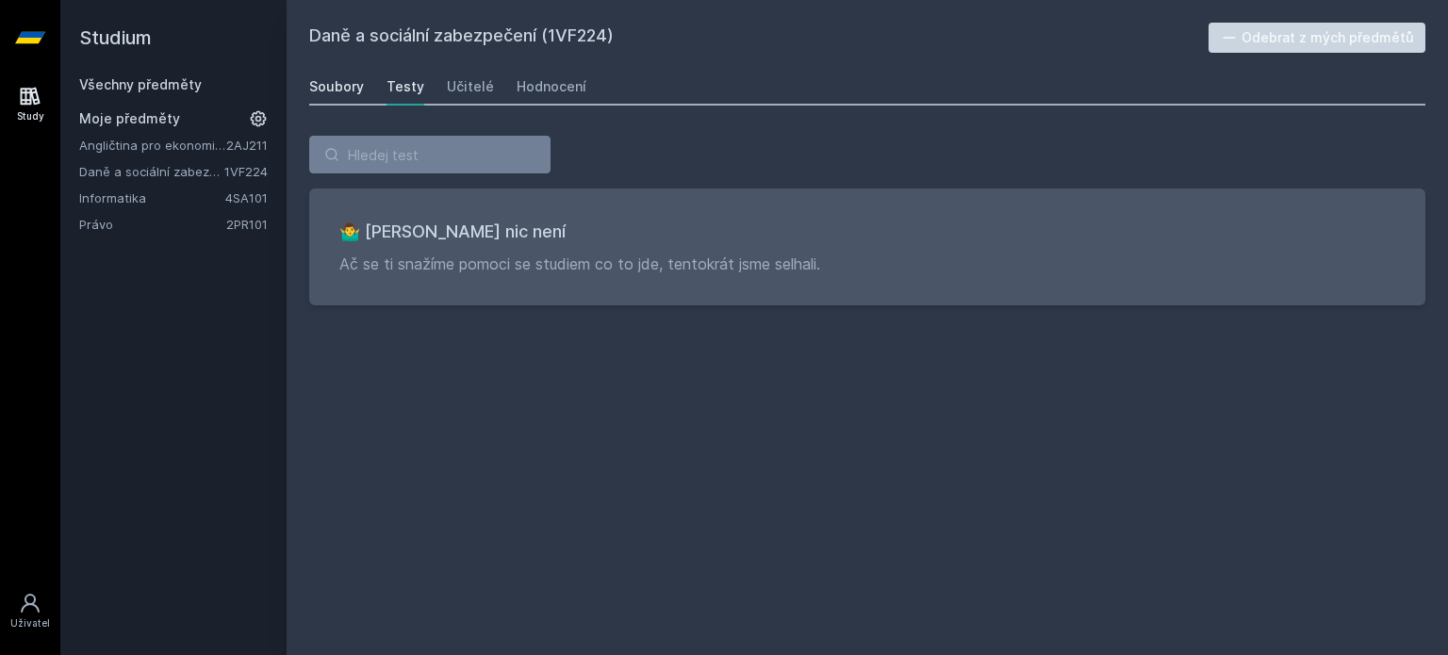 This screenshot has width=1448, height=655. Describe the element at coordinates (30, 623) in the screenshot. I see `div: Uživatel` at that location.